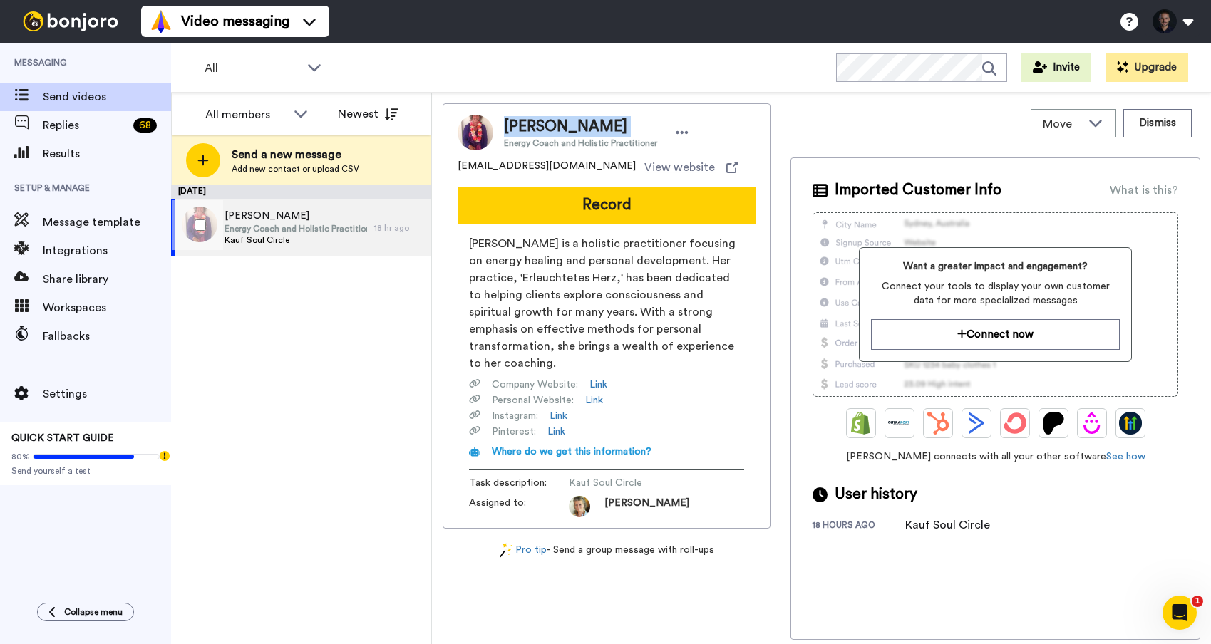 This screenshot has width=1211, height=644. Describe the element at coordinates (107, 222) in the screenshot. I see `span: Message template` at that location.